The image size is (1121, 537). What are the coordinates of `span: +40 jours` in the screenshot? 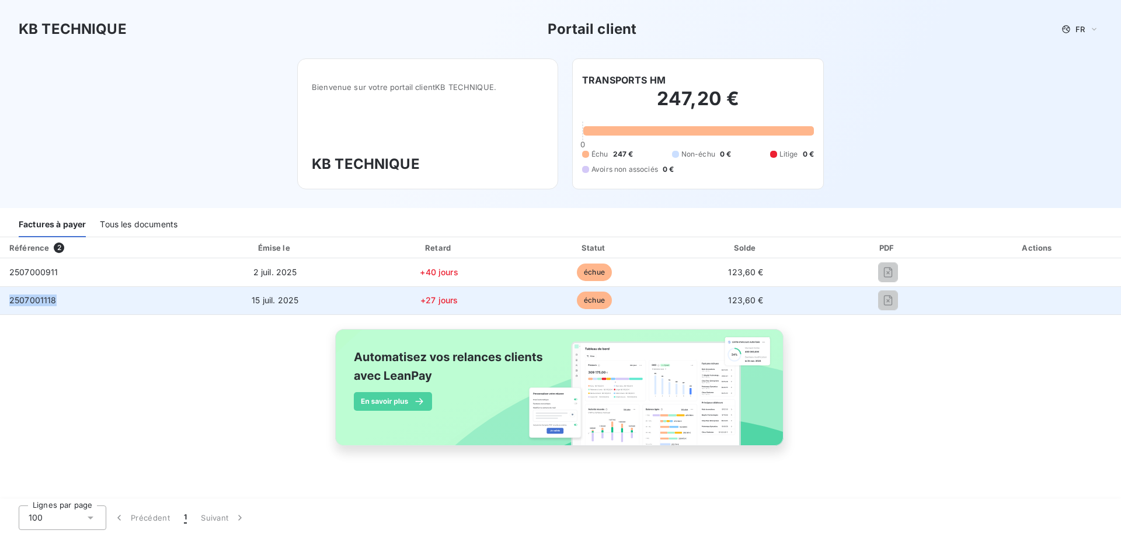 It's located at (439, 272).